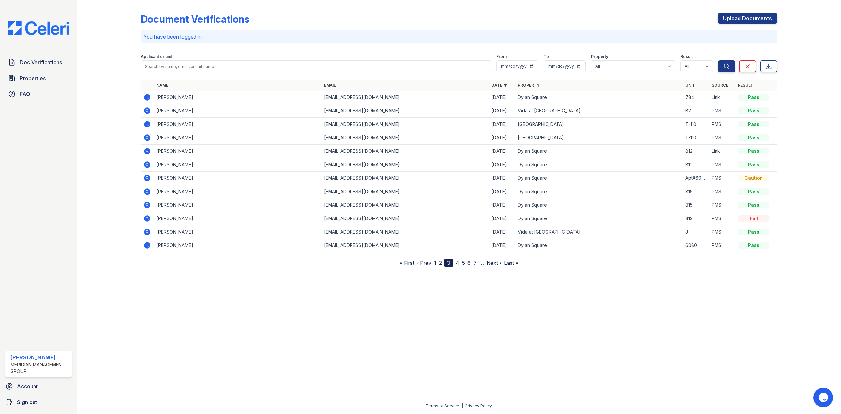 This screenshot has height=414, width=841. I want to click on span: Doc Verifications, so click(41, 62).